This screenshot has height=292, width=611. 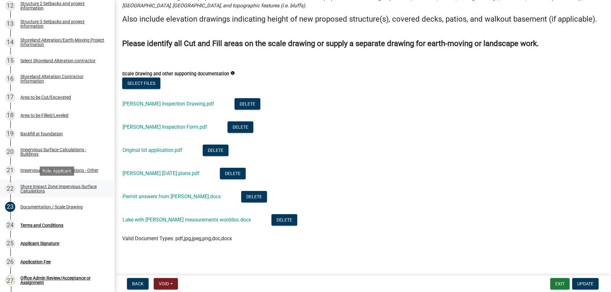 What do you see at coordinates (10, 97) in the screenshot?
I see `div: 17` at bounding box center [10, 97].